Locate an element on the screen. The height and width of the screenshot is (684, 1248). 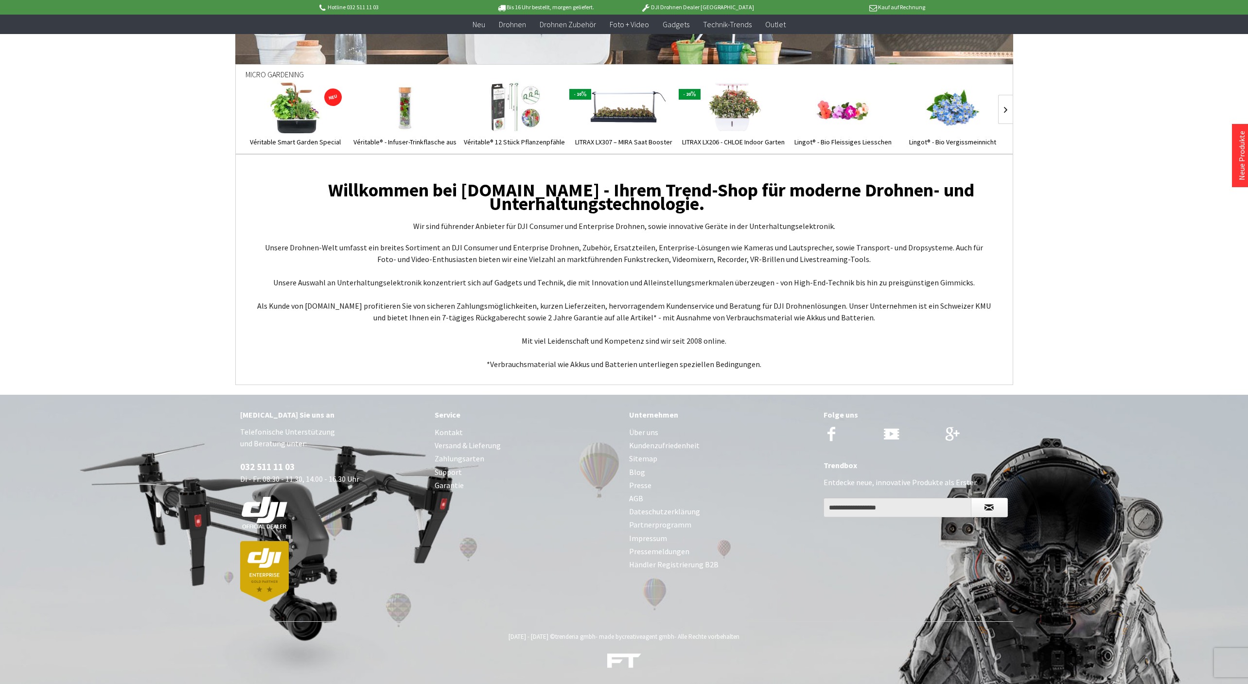
a: DJI Drohnen, Trends & Gadgets Shop is located at coordinates (624, 663).